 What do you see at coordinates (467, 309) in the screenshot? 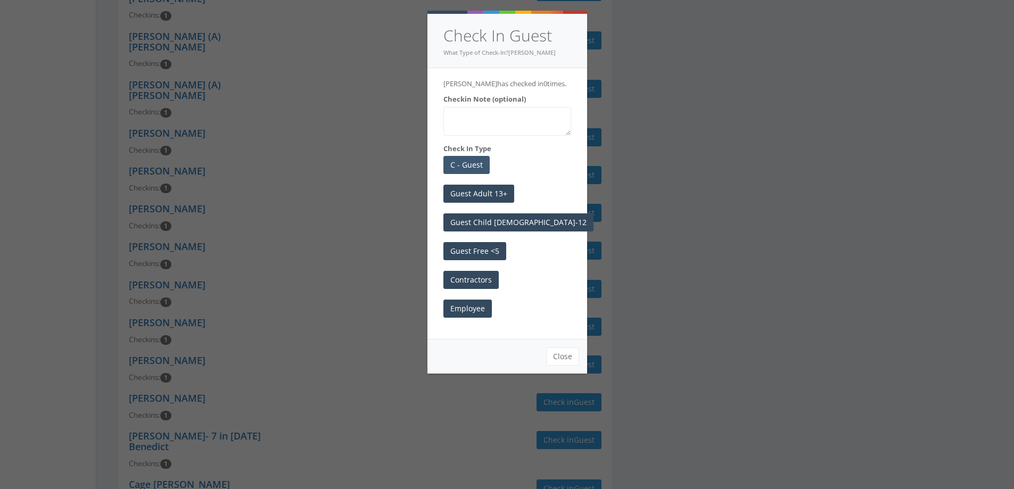
I see `button: Employee` at bounding box center [467, 309].